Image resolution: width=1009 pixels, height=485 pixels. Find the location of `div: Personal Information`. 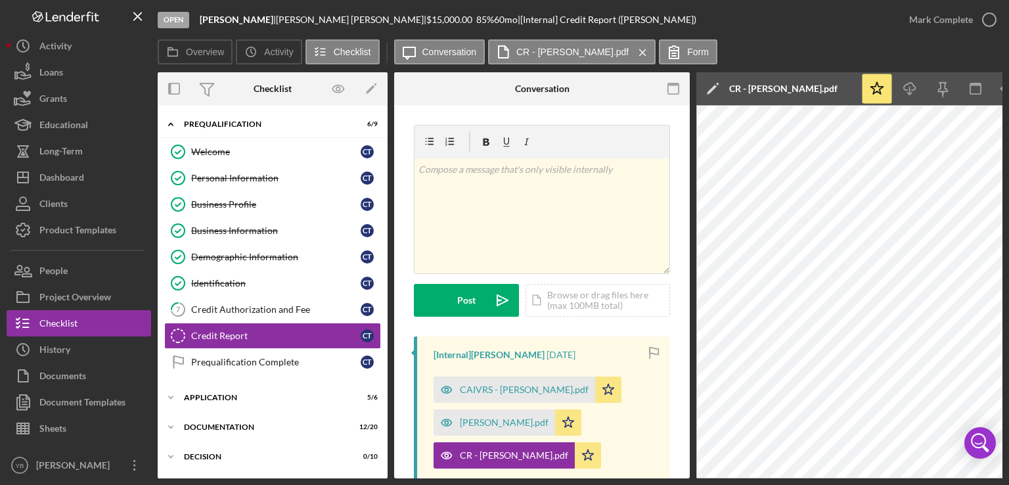

div: Personal Information is located at coordinates (276, 178).